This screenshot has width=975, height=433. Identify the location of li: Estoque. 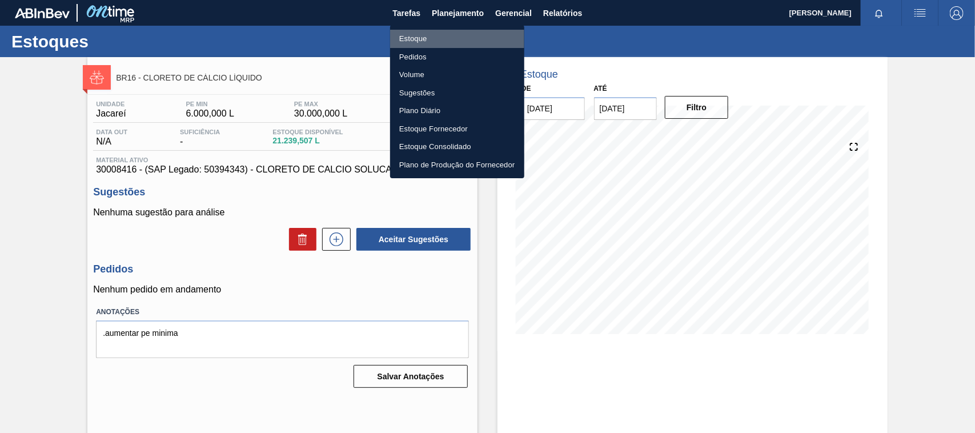
(457, 39).